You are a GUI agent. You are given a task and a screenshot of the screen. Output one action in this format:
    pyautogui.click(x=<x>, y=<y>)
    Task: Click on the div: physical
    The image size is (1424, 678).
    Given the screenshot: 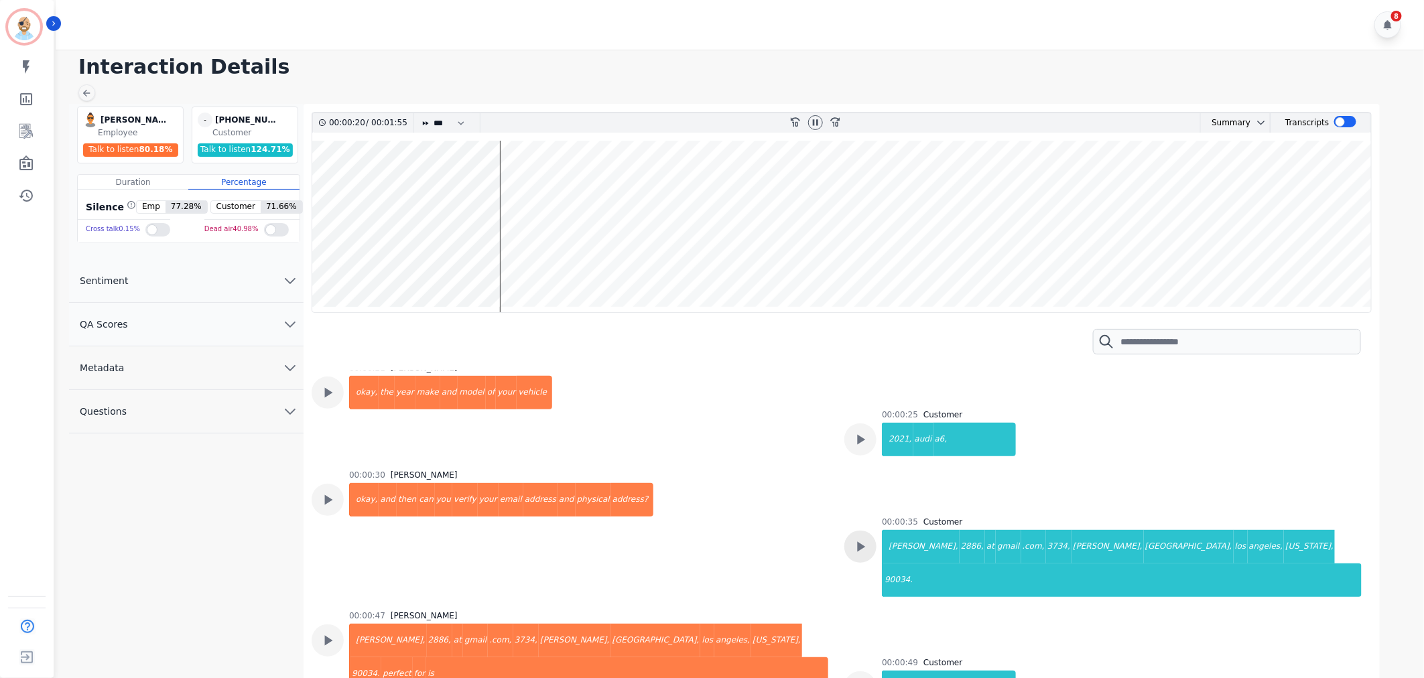 What is the action you would take?
    pyautogui.click(x=593, y=500)
    